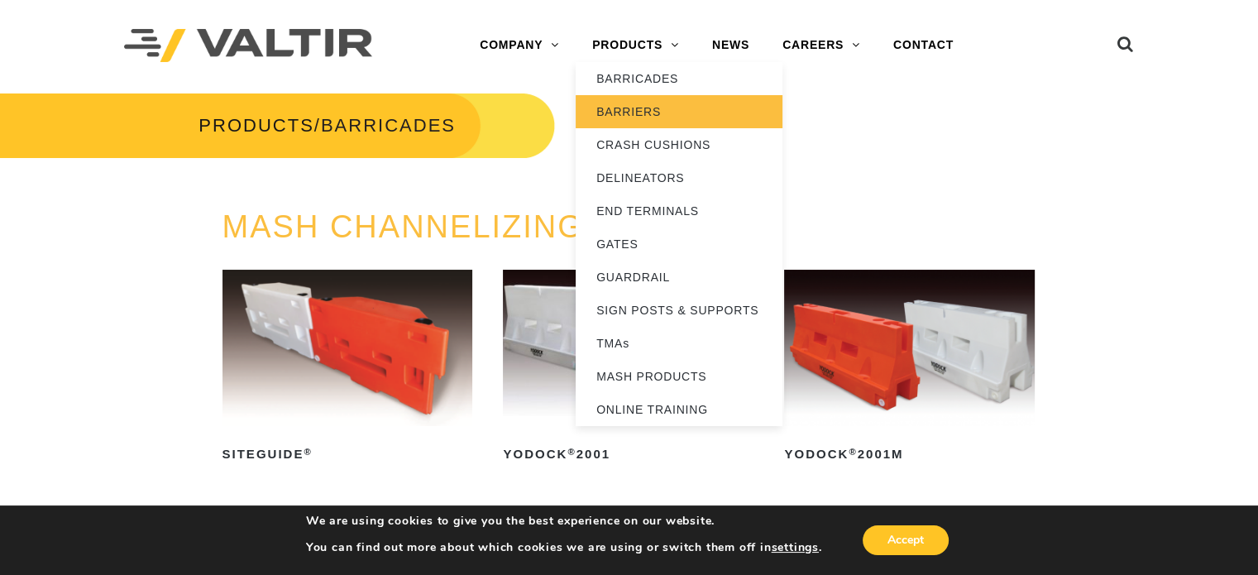 This screenshot has width=1258, height=575. Describe the element at coordinates (628, 368) in the screenshot. I see `a: Yodock®2001` at that location.